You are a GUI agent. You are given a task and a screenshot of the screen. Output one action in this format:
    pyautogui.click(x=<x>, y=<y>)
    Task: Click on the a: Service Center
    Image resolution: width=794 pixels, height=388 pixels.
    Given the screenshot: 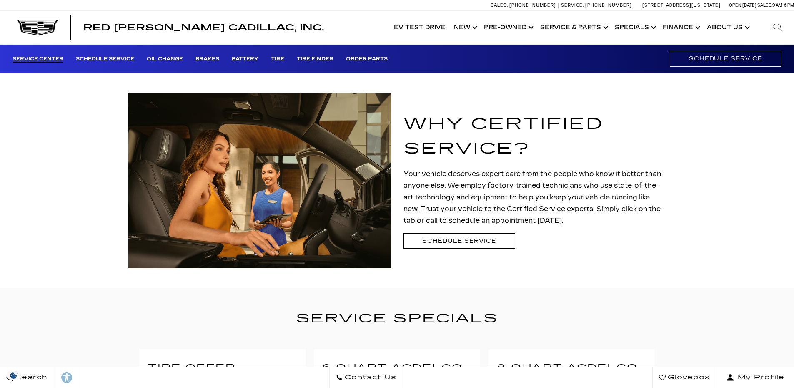 What is the action you would take?
    pyautogui.click(x=38, y=59)
    